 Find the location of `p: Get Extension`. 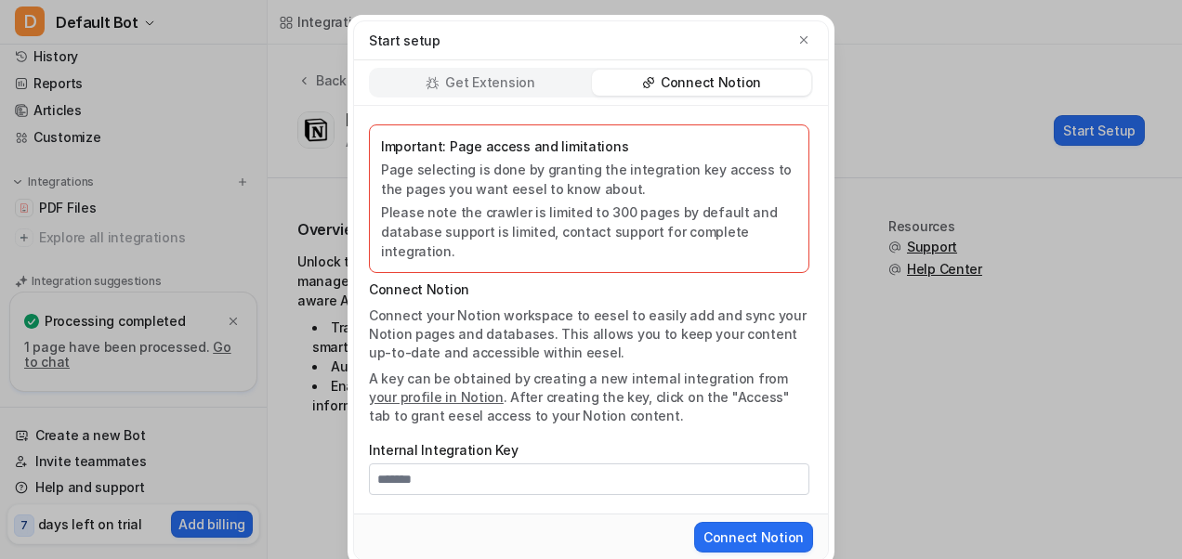

p: Get Extension is located at coordinates (490, 83).